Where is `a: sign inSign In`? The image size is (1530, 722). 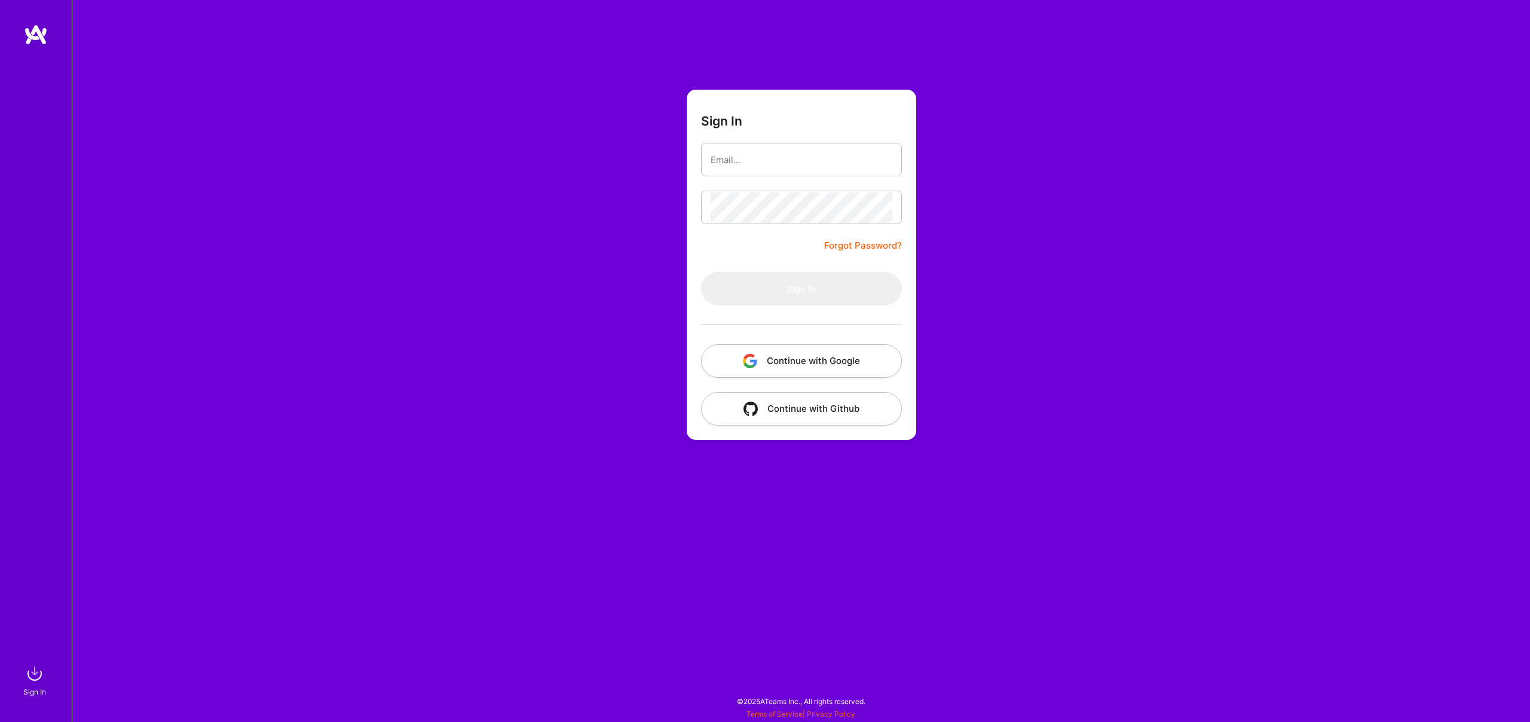 a: sign inSign In is located at coordinates (36, 679).